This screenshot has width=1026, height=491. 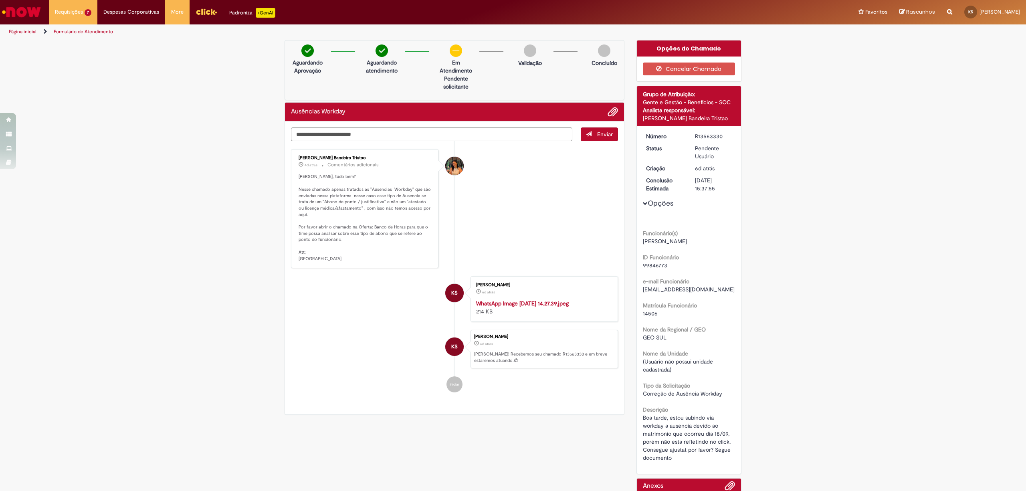 What do you see at coordinates (689, 102) in the screenshot?
I see `div: Gente e Gestão - Benefícios - SOC` at bounding box center [689, 102].